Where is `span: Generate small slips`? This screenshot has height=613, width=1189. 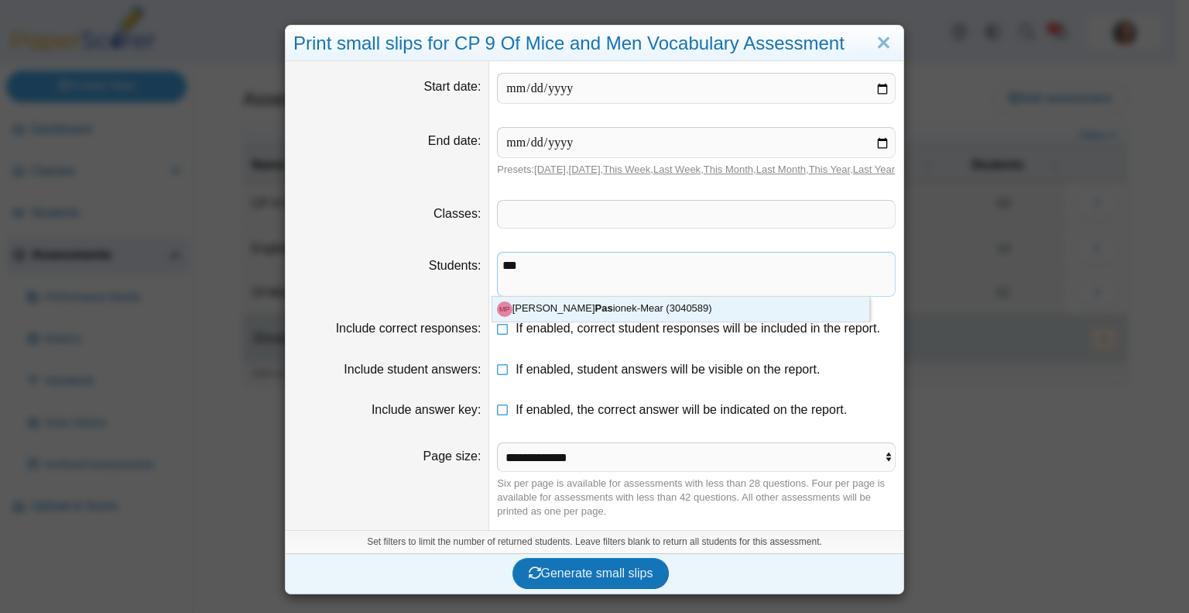 span: Generate small slips is located at coordinates (591, 572).